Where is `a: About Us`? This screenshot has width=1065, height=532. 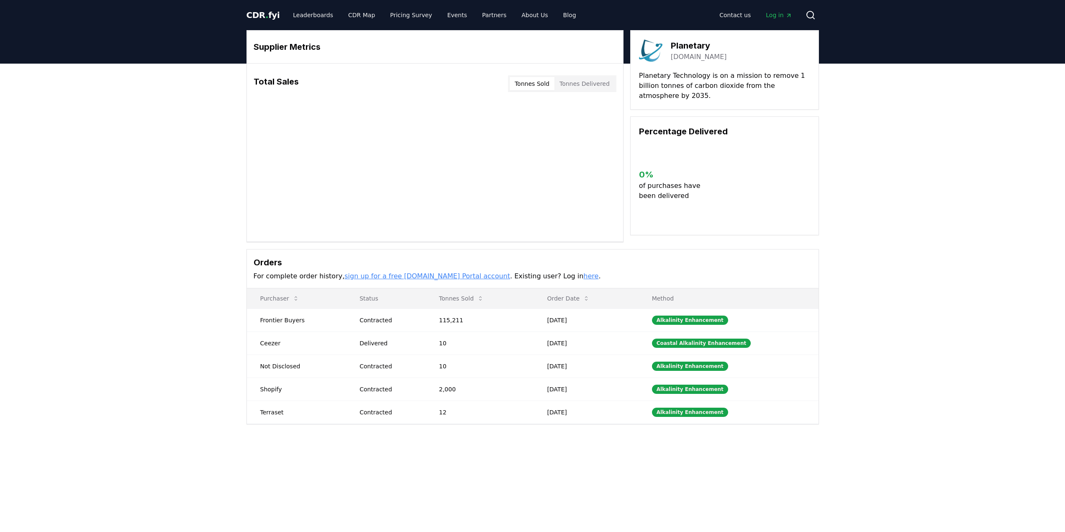 a: About Us is located at coordinates (534, 15).